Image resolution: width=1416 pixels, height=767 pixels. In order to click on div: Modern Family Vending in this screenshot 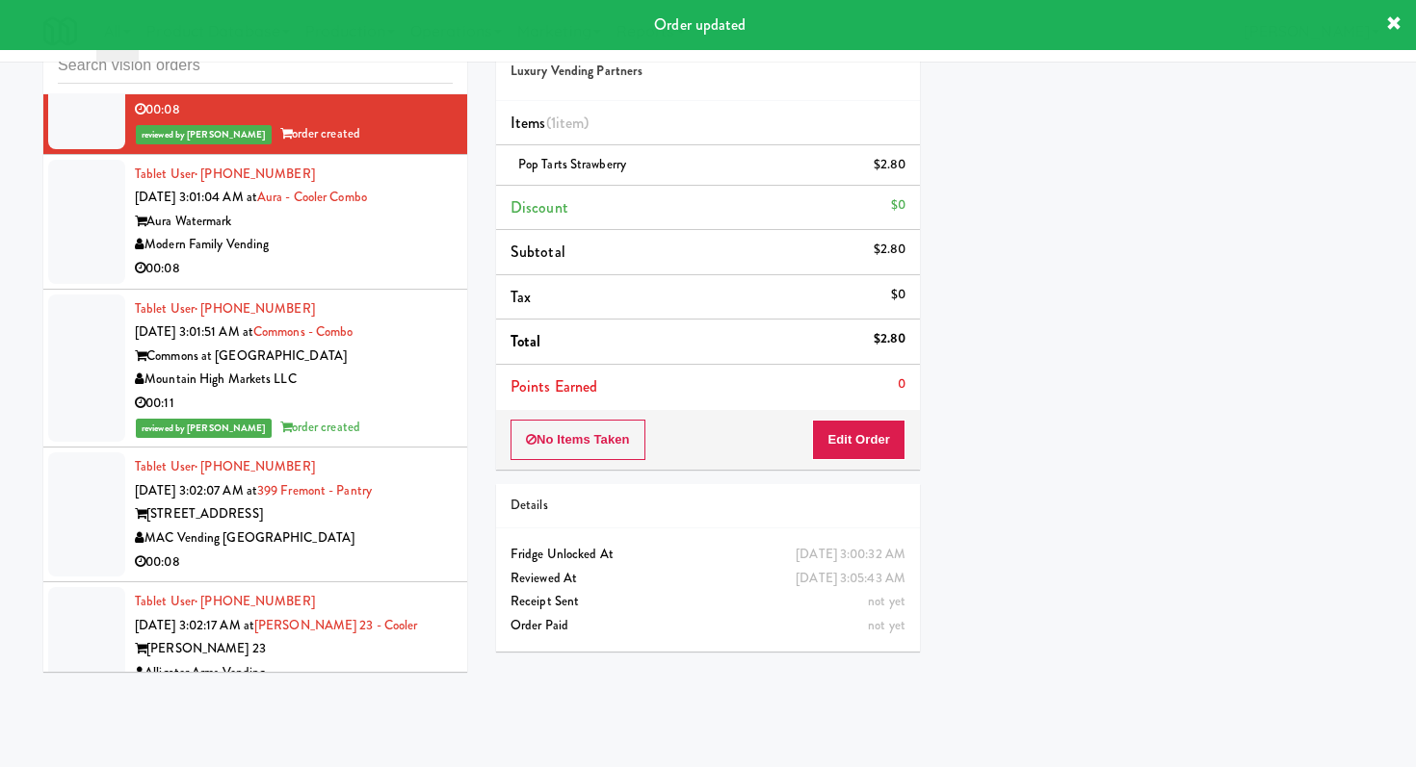, I will do `click(294, 245)`.